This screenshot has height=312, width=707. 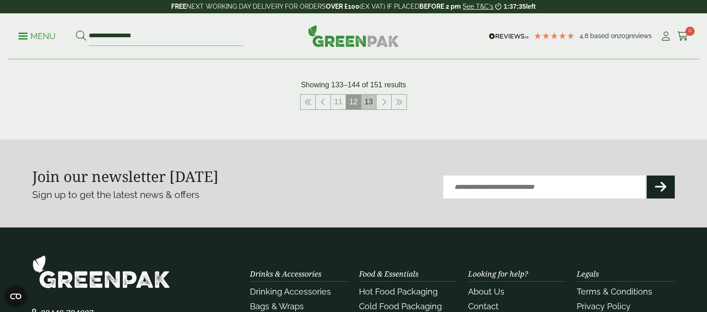 I want to click on p: Menu, so click(x=37, y=36).